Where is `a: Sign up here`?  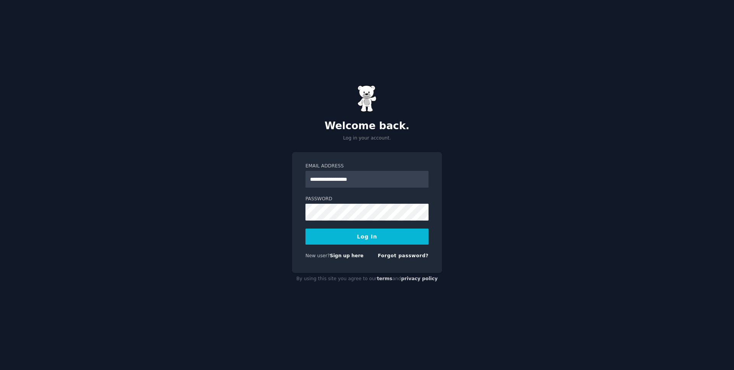 a: Sign up here is located at coordinates (347, 256).